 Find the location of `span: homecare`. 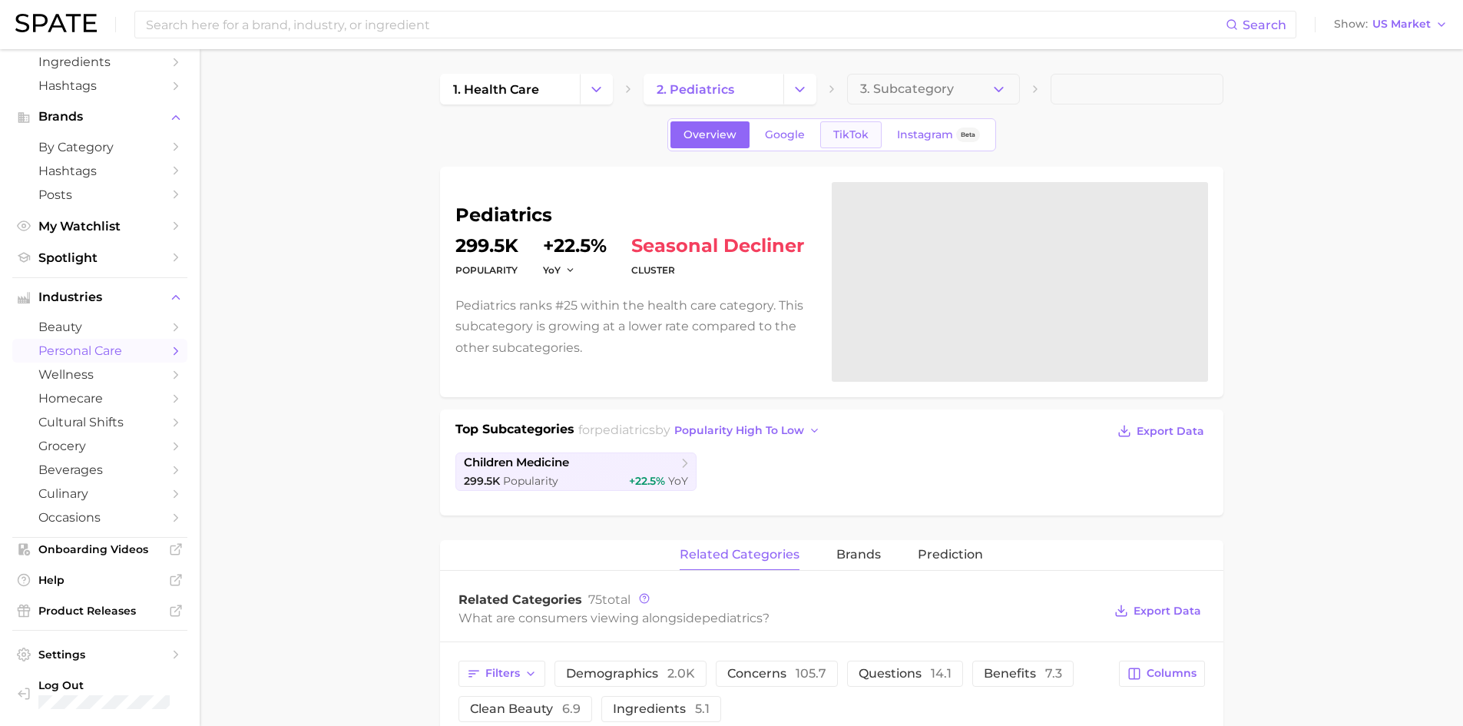

span: homecare is located at coordinates (100, 398).